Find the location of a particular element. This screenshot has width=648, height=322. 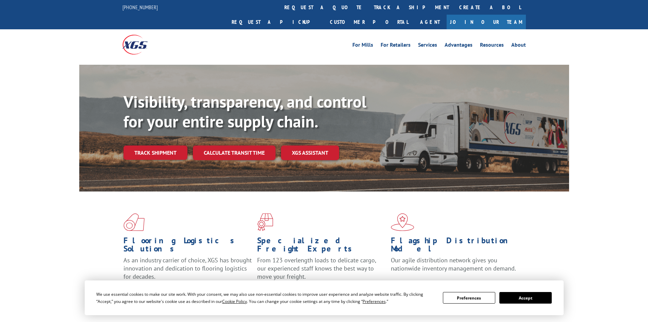

button: Accept is located at coordinates (526, 297).